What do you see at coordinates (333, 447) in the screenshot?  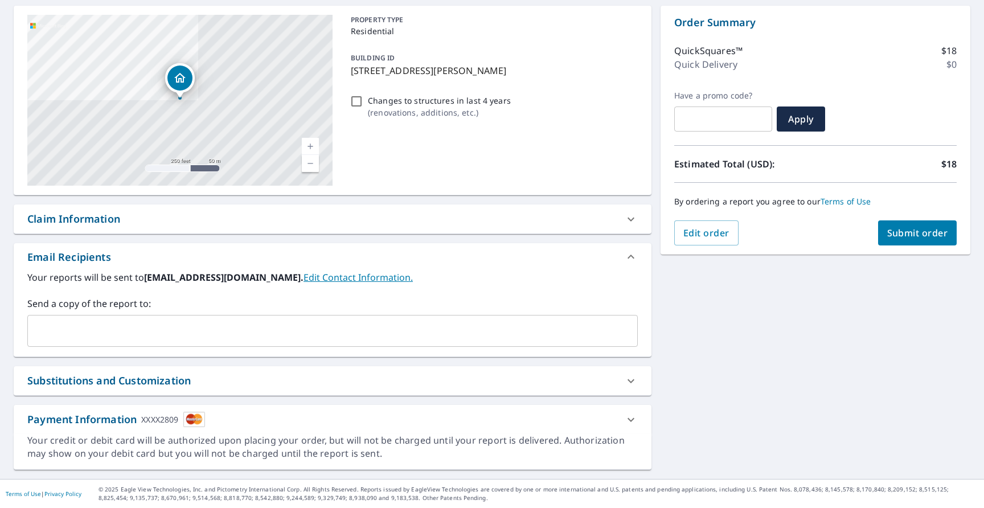 I see `div: Your credit or debit card will be authorized upon placing your order, but will not be charged unt...` at bounding box center [333, 447].